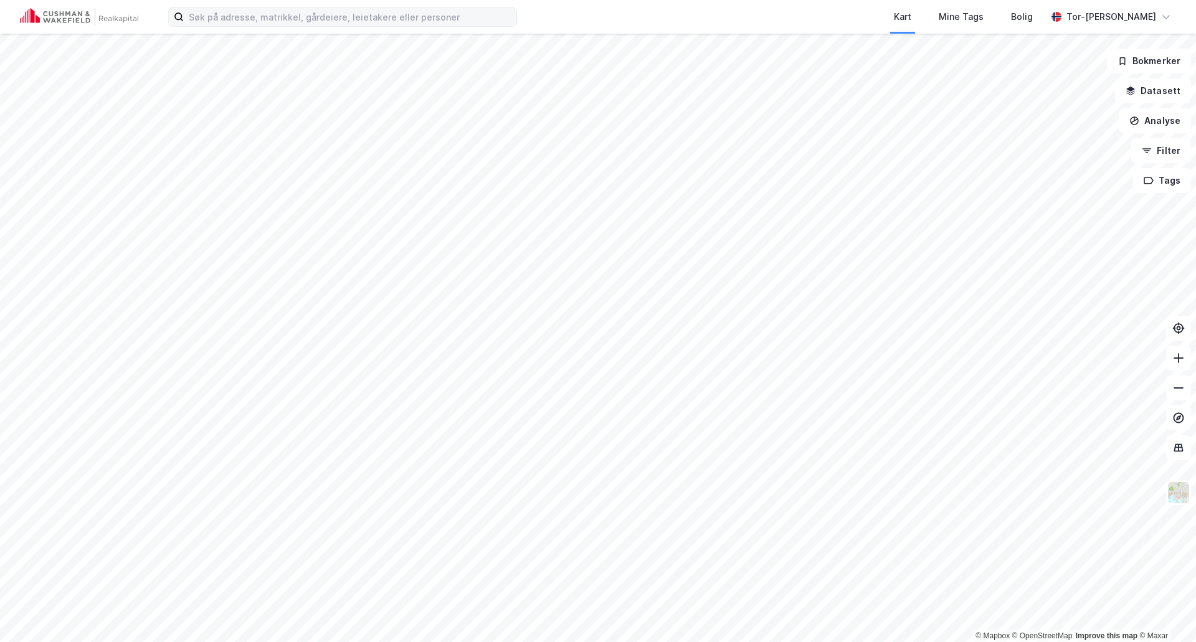 The image size is (1196, 642). I want to click on img: Z, so click(1178, 493).